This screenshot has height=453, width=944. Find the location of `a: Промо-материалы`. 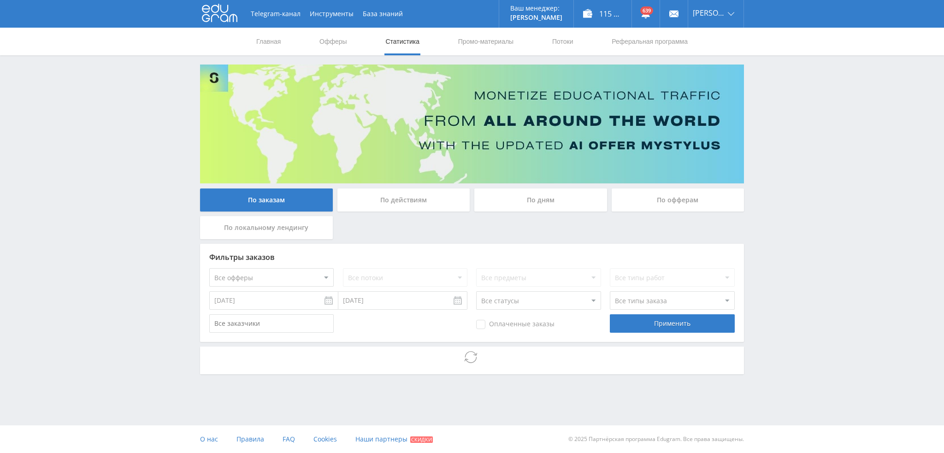

a: Промо-материалы is located at coordinates (486, 41).